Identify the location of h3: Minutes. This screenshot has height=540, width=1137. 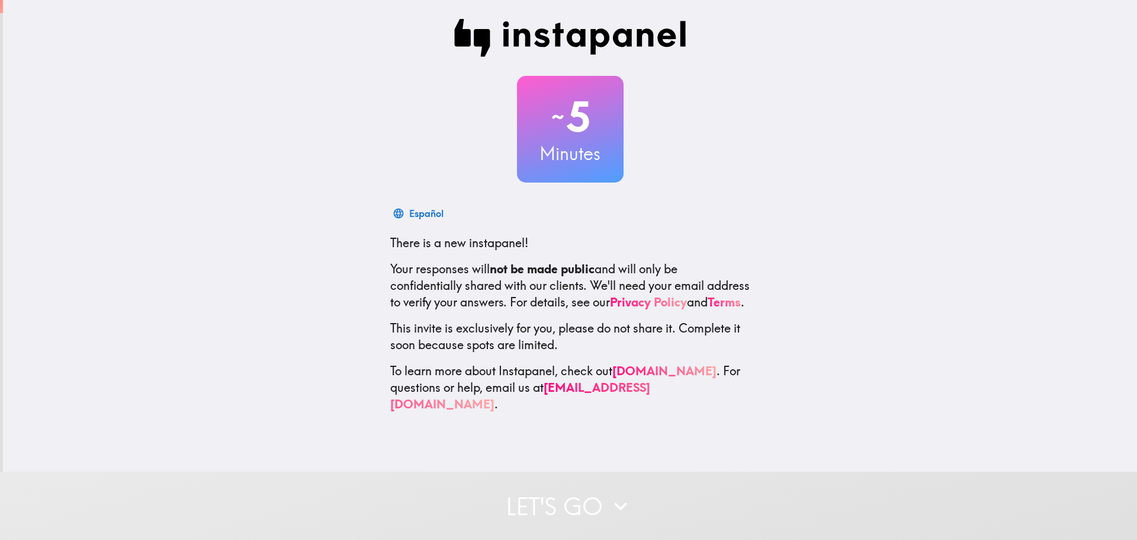
(570, 153).